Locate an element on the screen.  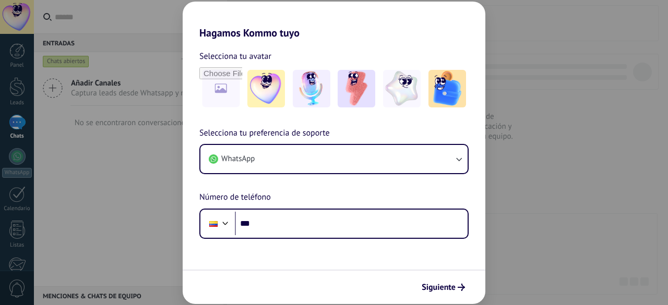
h2: Hagamos Kommo tuyo is located at coordinates (334, 20).